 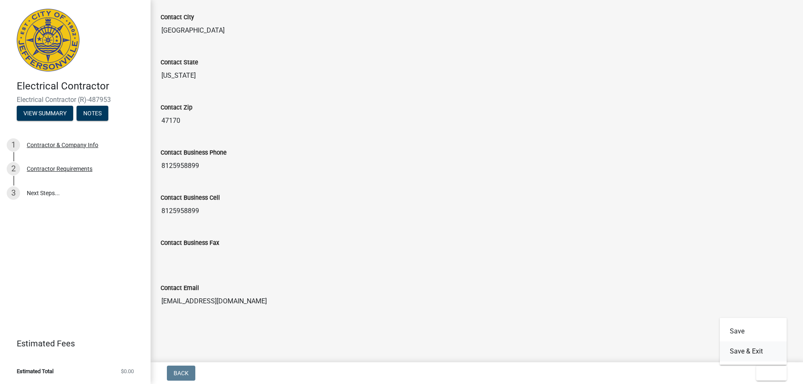 What do you see at coordinates (753, 352) in the screenshot?
I see `button: Save & Exit` at bounding box center [753, 352].